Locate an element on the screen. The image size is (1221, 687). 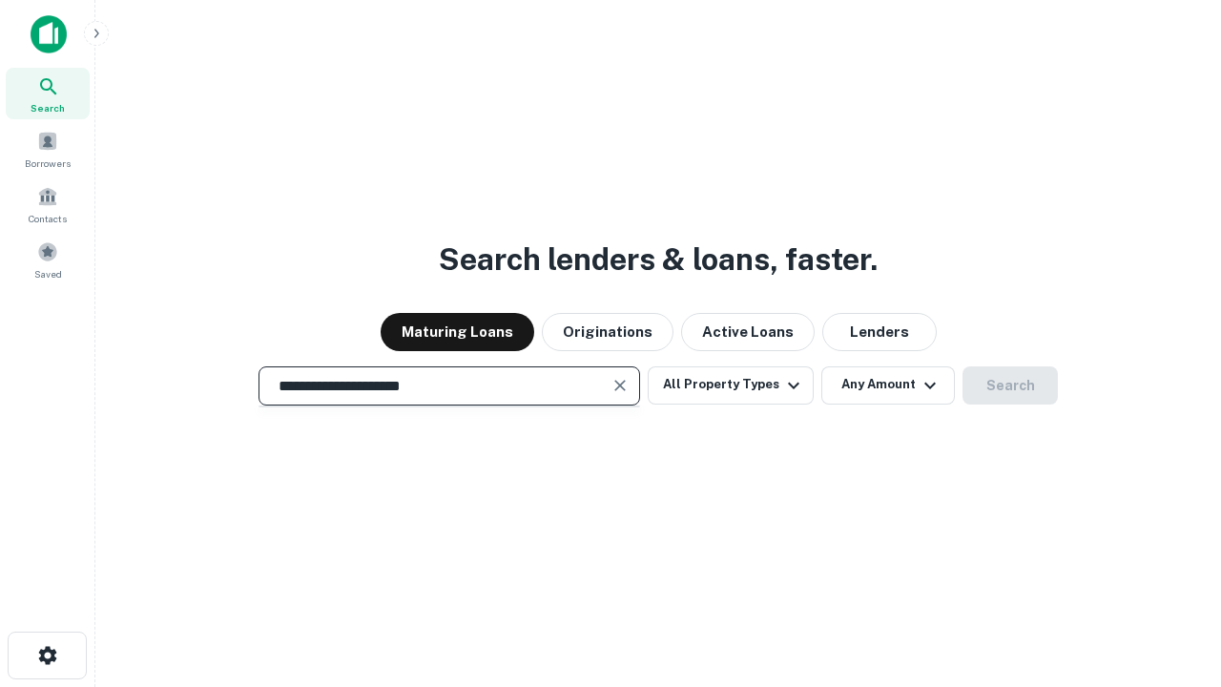
span: Borrowers is located at coordinates (48, 163).